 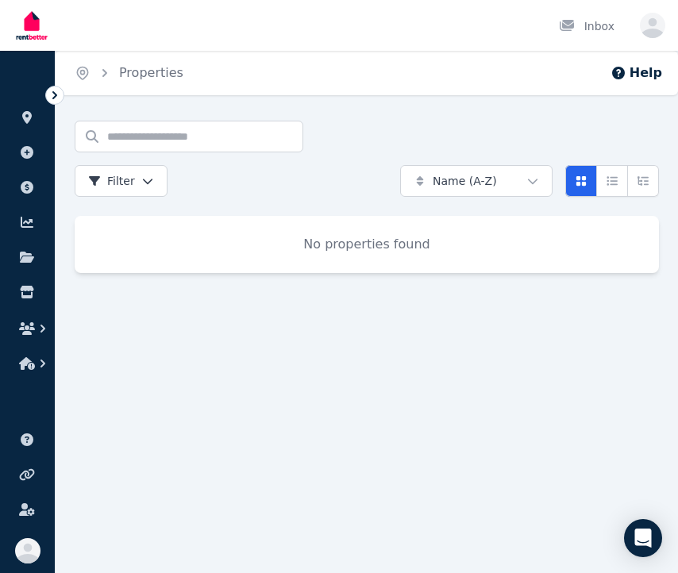 What do you see at coordinates (121, 181) in the screenshot?
I see `button: Filter` at bounding box center [121, 181].